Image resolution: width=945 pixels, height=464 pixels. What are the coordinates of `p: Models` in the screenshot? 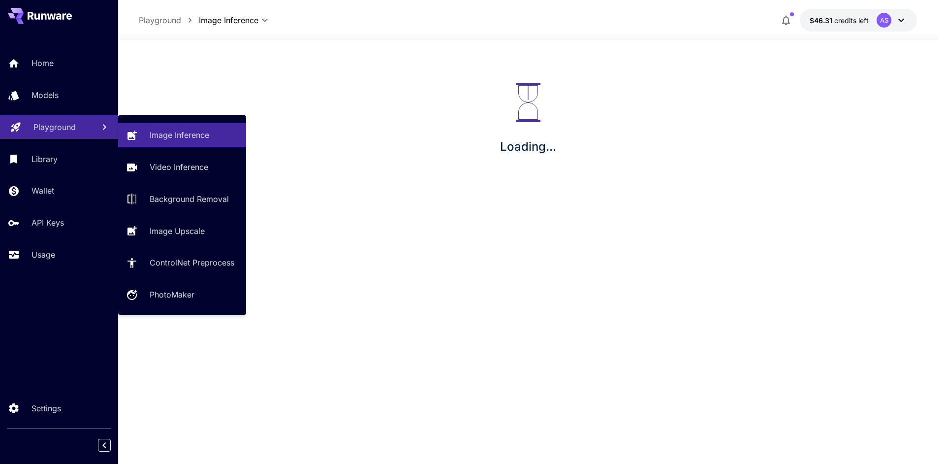 It's located at (45, 95).